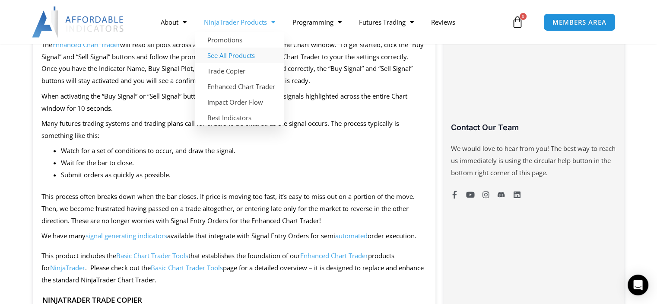 Image resolution: width=657 pixels, height=304 pixels. Describe the element at coordinates (239, 118) in the screenshot. I see `a: Best Indicators` at that location.